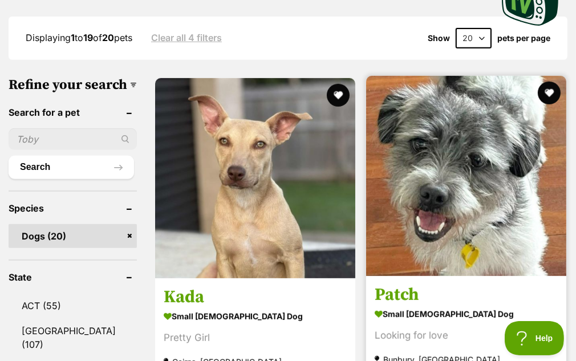  What do you see at coordinates (186, 38) in the screenshot?
I see `a: Clear all 4 filters` at bounding box center [186, 38].